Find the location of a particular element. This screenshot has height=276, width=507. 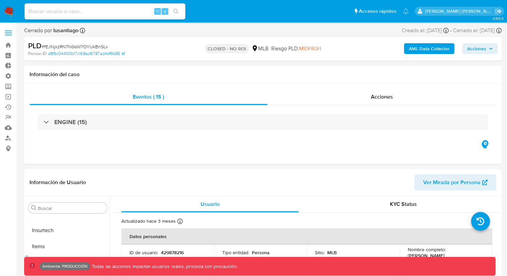

button: Ver Mirada por Persona is located at coordinates (455, 182).